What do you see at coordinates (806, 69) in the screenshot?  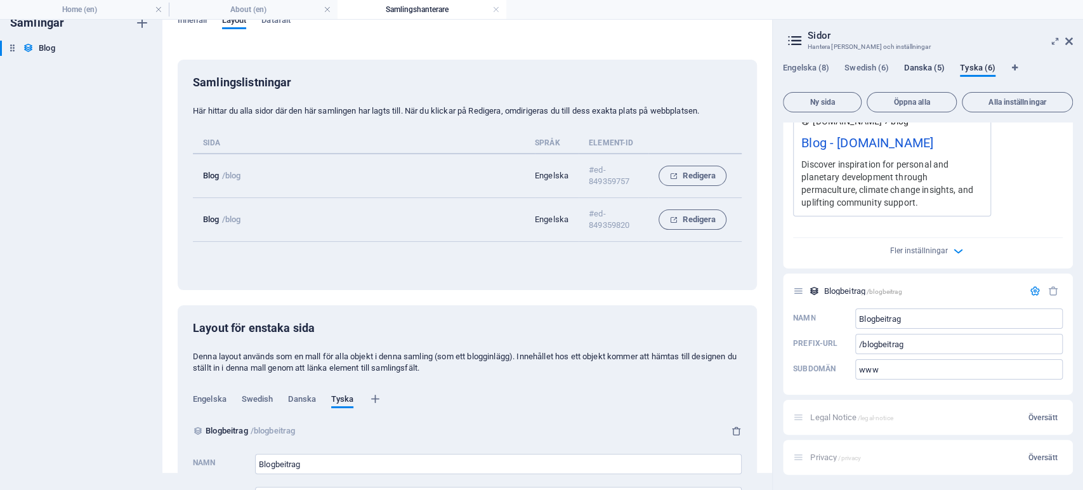 I see `span: Engelska (8)` at bounding box center [806, 69].